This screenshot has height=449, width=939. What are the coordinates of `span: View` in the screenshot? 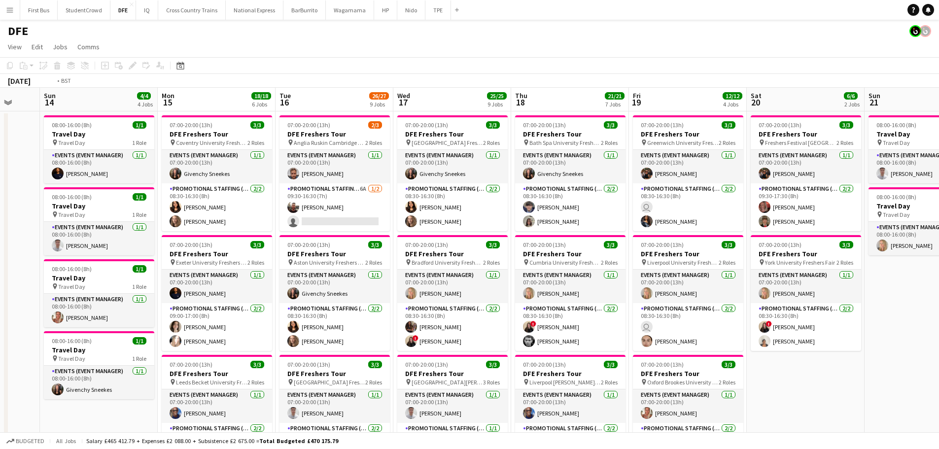 It's located at (15, 47).